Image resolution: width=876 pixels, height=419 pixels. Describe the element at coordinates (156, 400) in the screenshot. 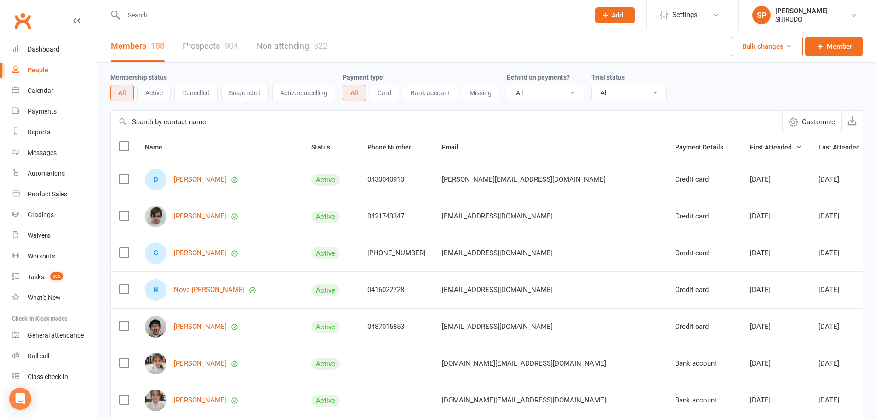

I see `img: Isabella` at that location.